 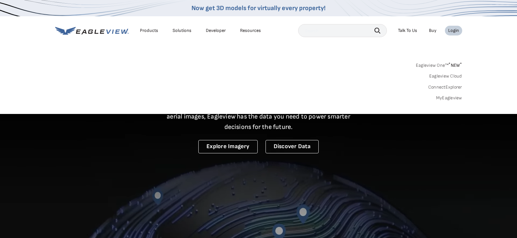 What do you see at coordinates (455, 65) in the screenshot?
I see `span: NEW` at bounding box center [455, 65].